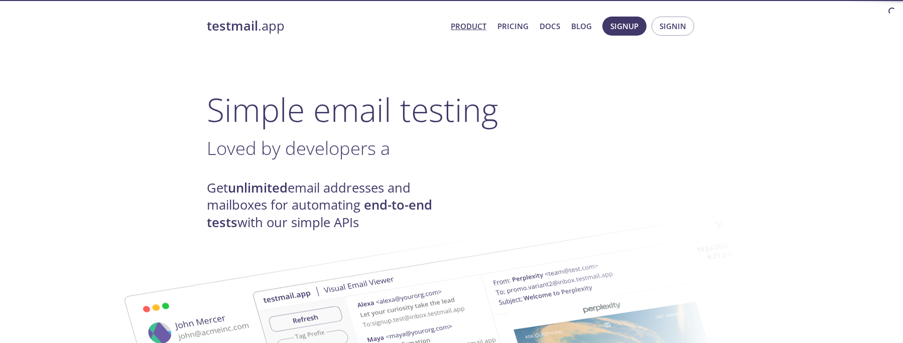  Describe the element at coordinates (672, 26) in the screenshot. I see `span: Signin` at that location.